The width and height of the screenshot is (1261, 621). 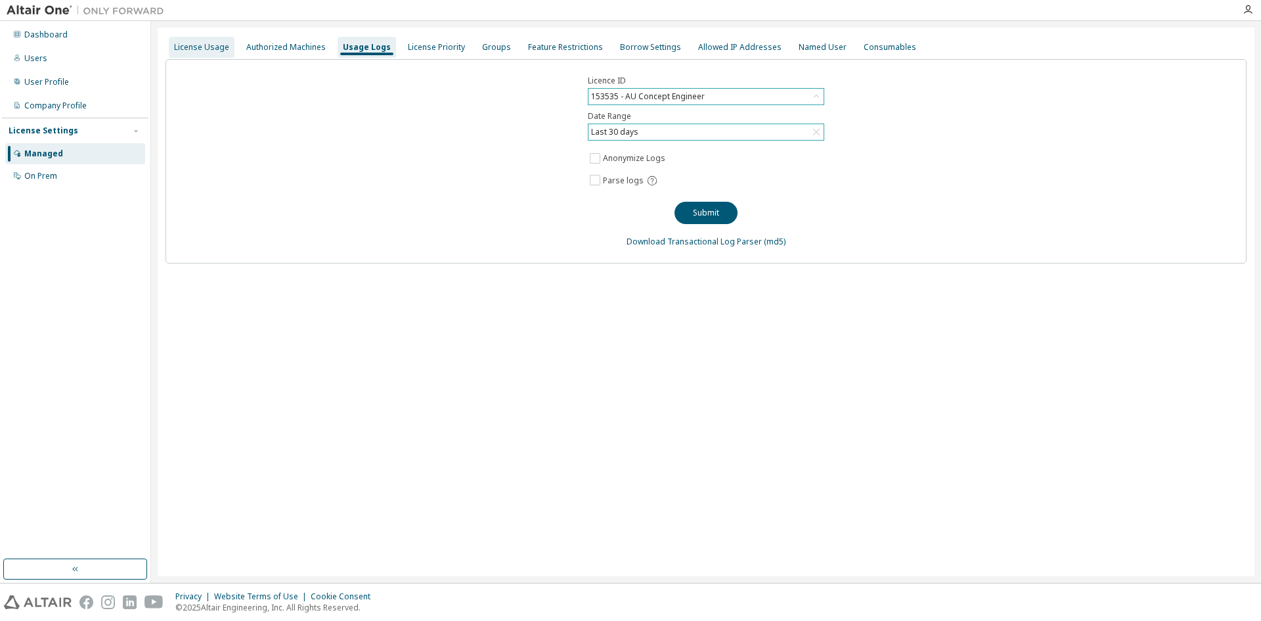 What do you see at coordinates (41, 176) in the screenshot?
I see `div: On Prem` at bounding box center [41, 176].